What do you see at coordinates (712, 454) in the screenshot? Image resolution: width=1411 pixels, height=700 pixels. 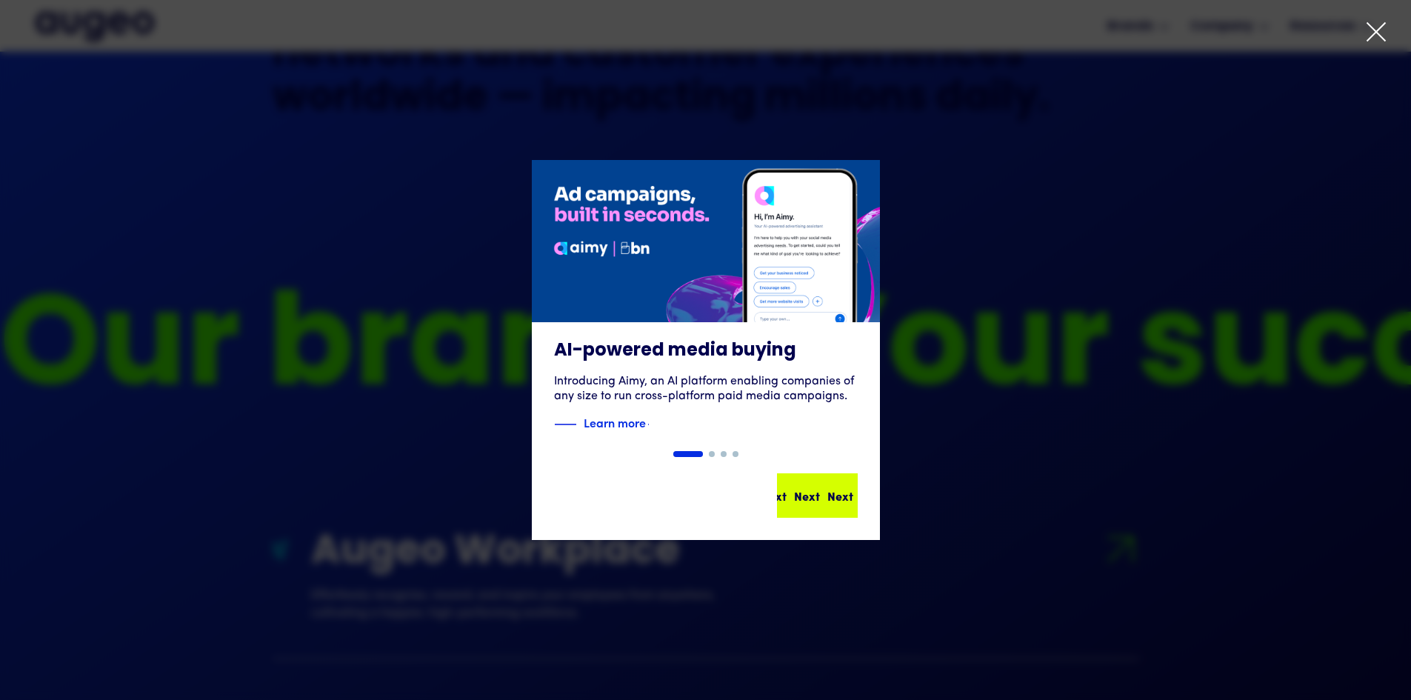 I see `div: Show slide 2 of 4` at bounding box center [712, 454].